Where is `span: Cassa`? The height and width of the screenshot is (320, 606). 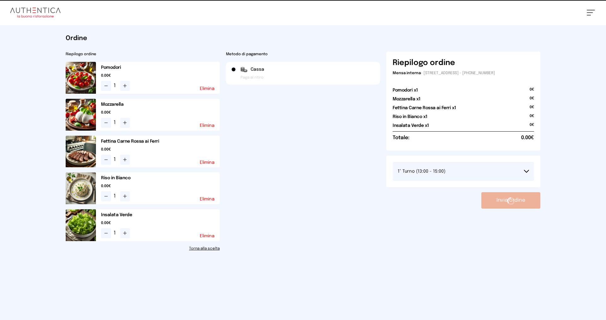 span: Cassa is located at coordinates (257, 69).